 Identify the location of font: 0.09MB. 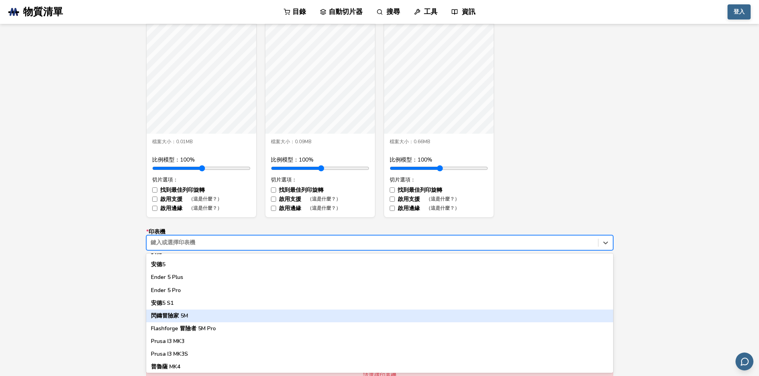
(303, 142).